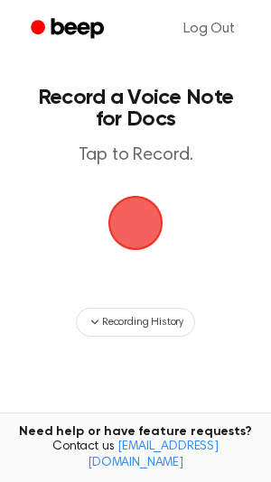 Image resolution: width=271 pixels, height=482 pixels. I want to click on span: Contact us, so click(135, 455).